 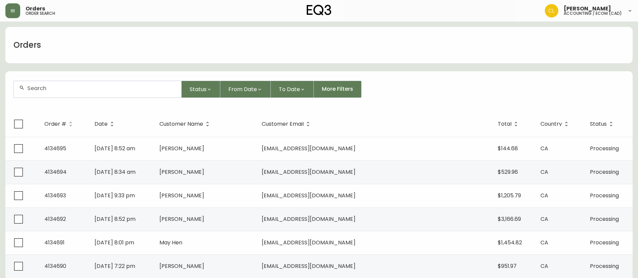 What do you see at coordinates (245, 89) in the screenshot?
I see `button: From Date` at bounding box center [245, 89].